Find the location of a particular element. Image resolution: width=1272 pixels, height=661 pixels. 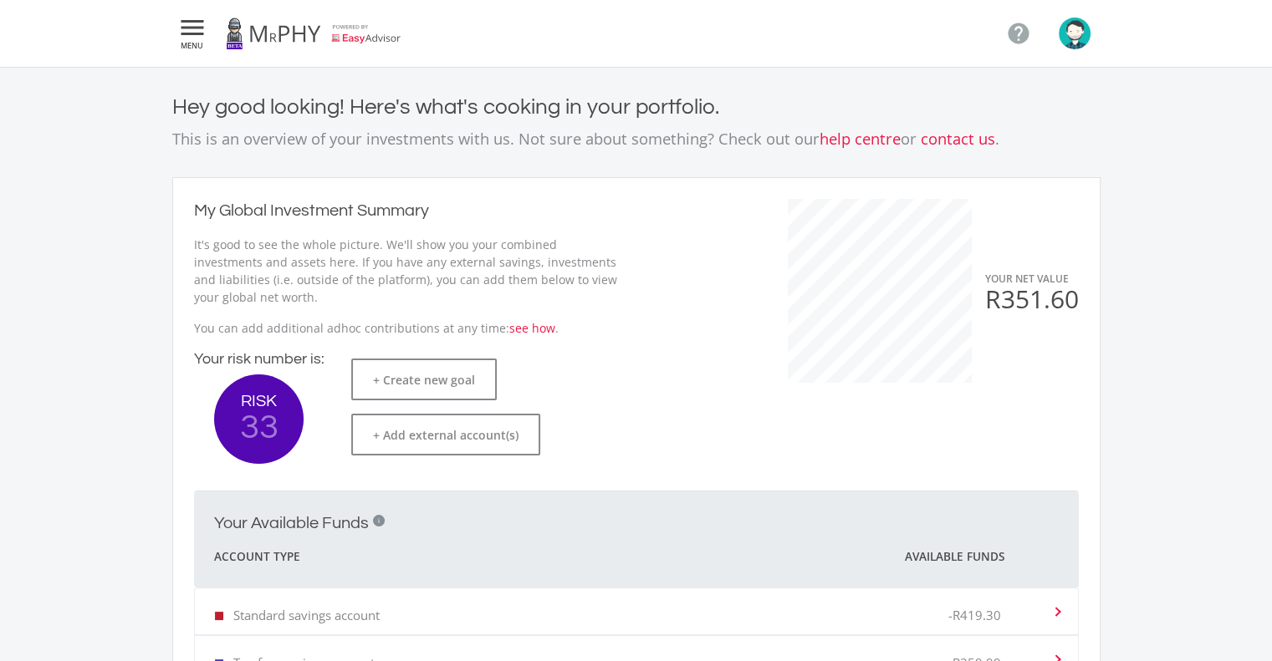

span: RISK is located at coordinates (258, 401).